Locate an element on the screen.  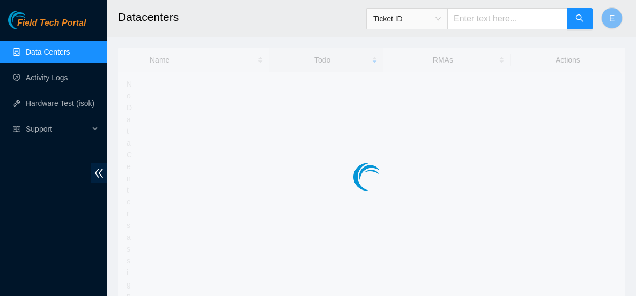
img: Akamai Technologies is located at coordinates (31, 20).